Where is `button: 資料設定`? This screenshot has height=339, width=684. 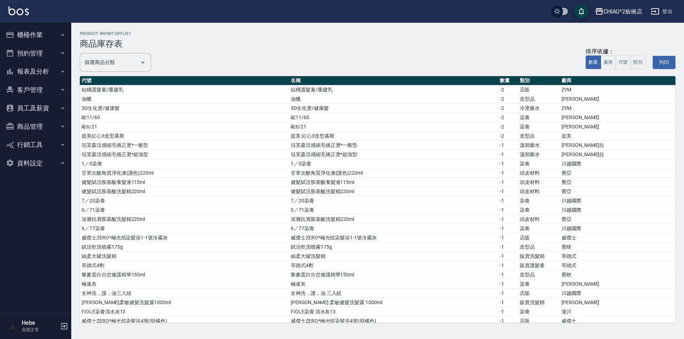 button: 資料設定 is located at coordinates (36, 163).